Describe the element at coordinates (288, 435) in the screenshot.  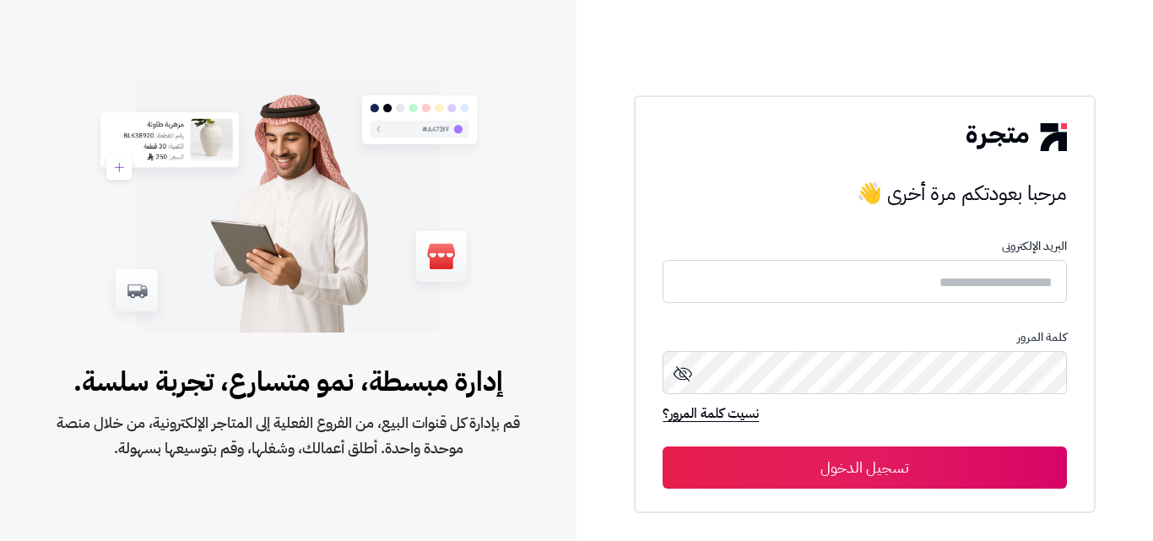
I see `span: قم بإدارة كل قنوات البيع، من الفروع الفعلية إلى المتاجر الإلكترونية، من خلال منصة موحدة واحدة. أط...` at that location.